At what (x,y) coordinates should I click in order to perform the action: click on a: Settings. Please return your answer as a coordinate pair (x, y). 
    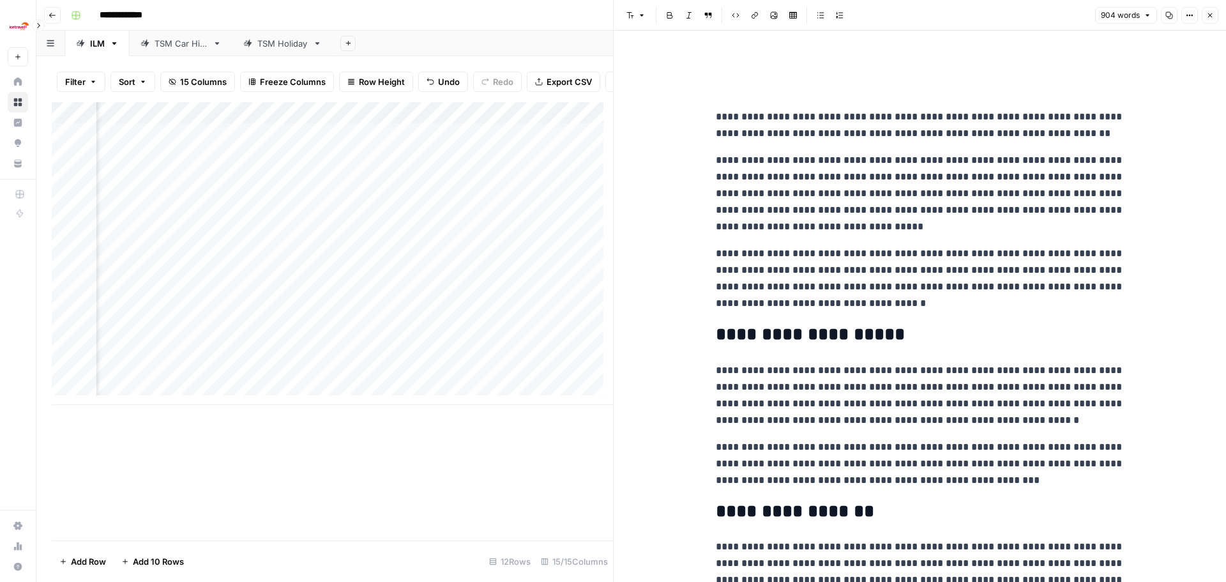
    Looking at the image, I should click on (18, 525).